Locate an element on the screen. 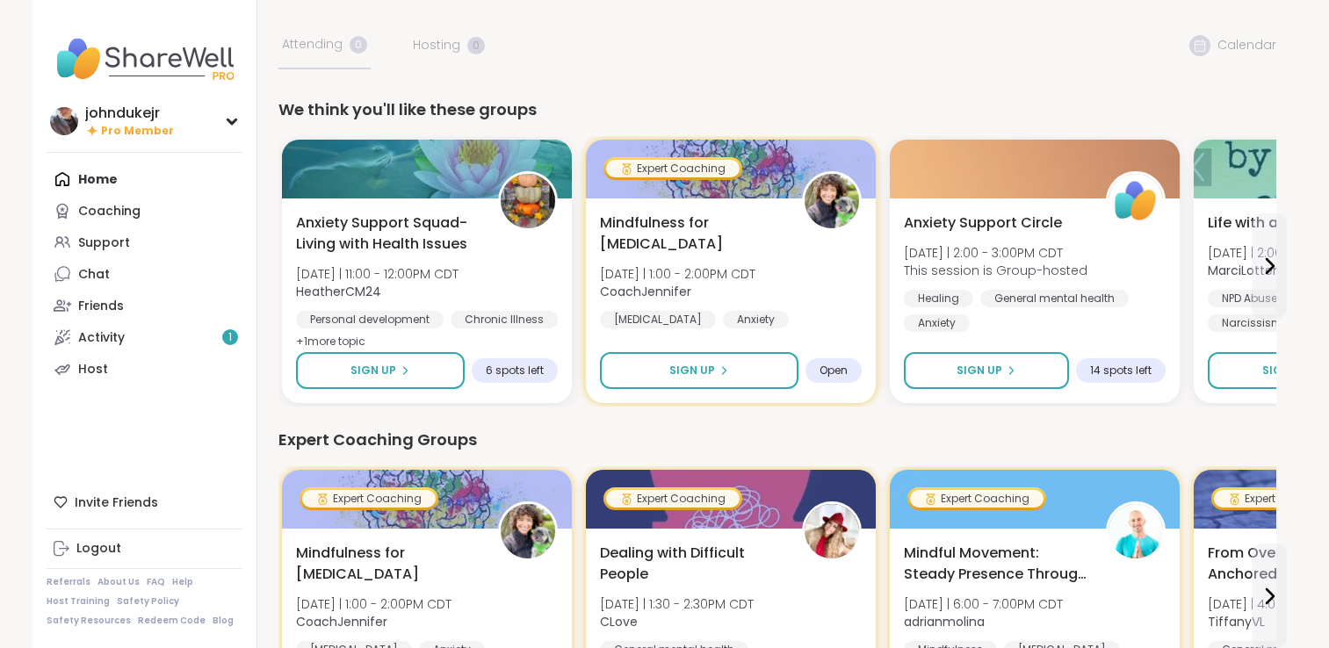 The height and width of the screenshot is (648, 1329). a: Logout is located at coordinates (144, 549).